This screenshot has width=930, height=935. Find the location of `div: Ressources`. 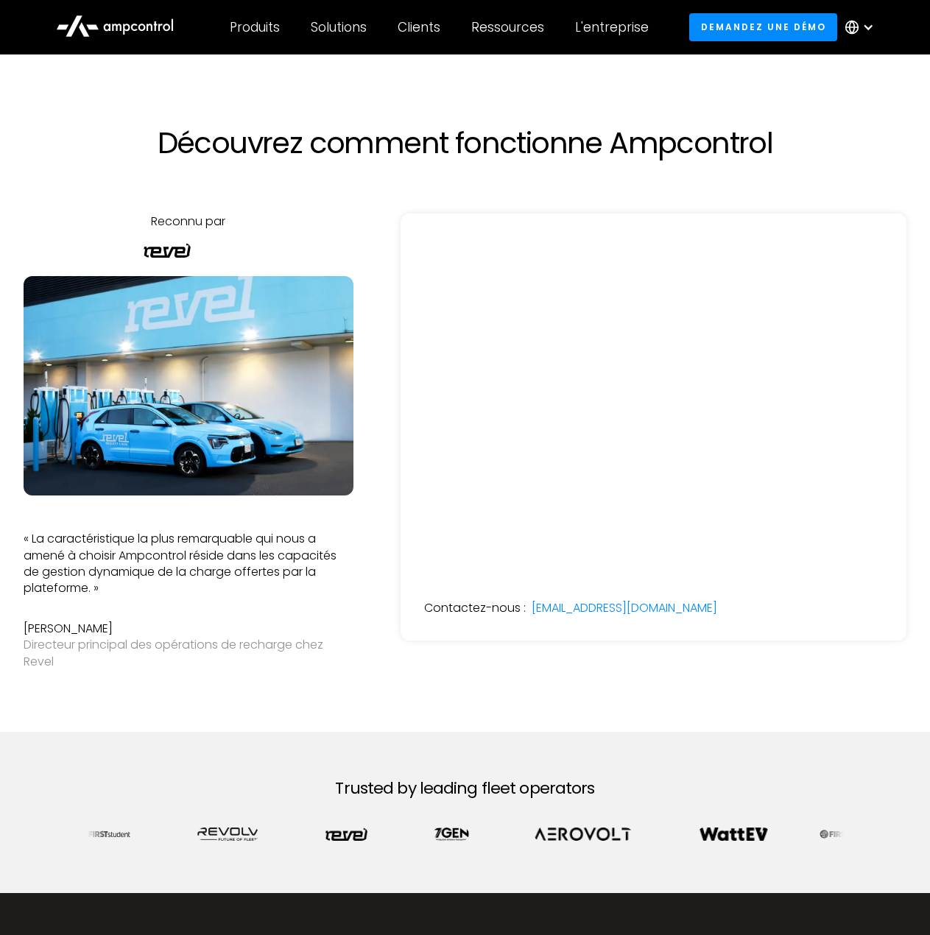

div: Ressources is located at coordinates (507, 27).